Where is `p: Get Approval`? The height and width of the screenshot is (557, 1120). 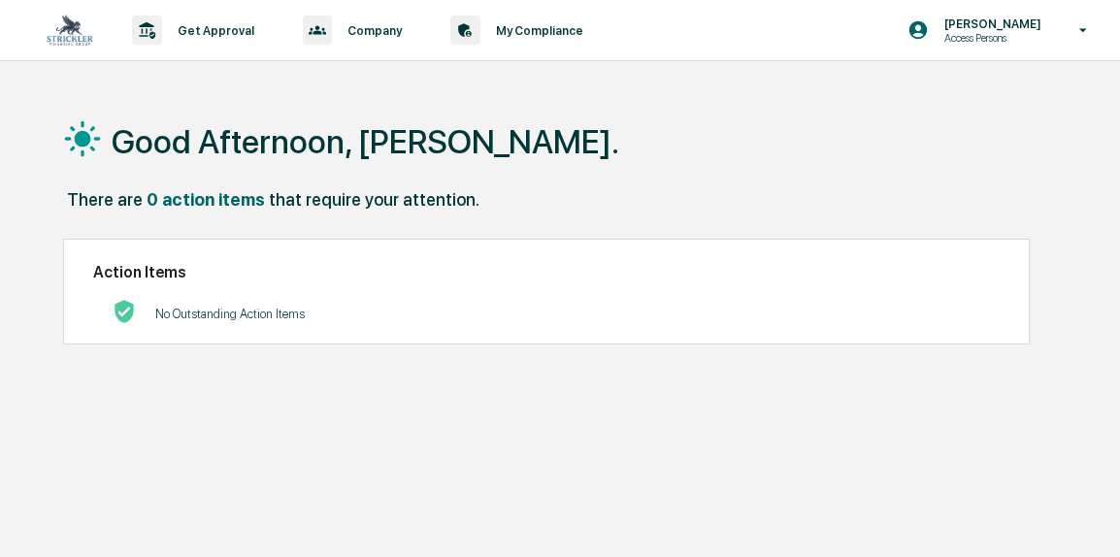 p: Get Approval is located at coordinates (213, 30).